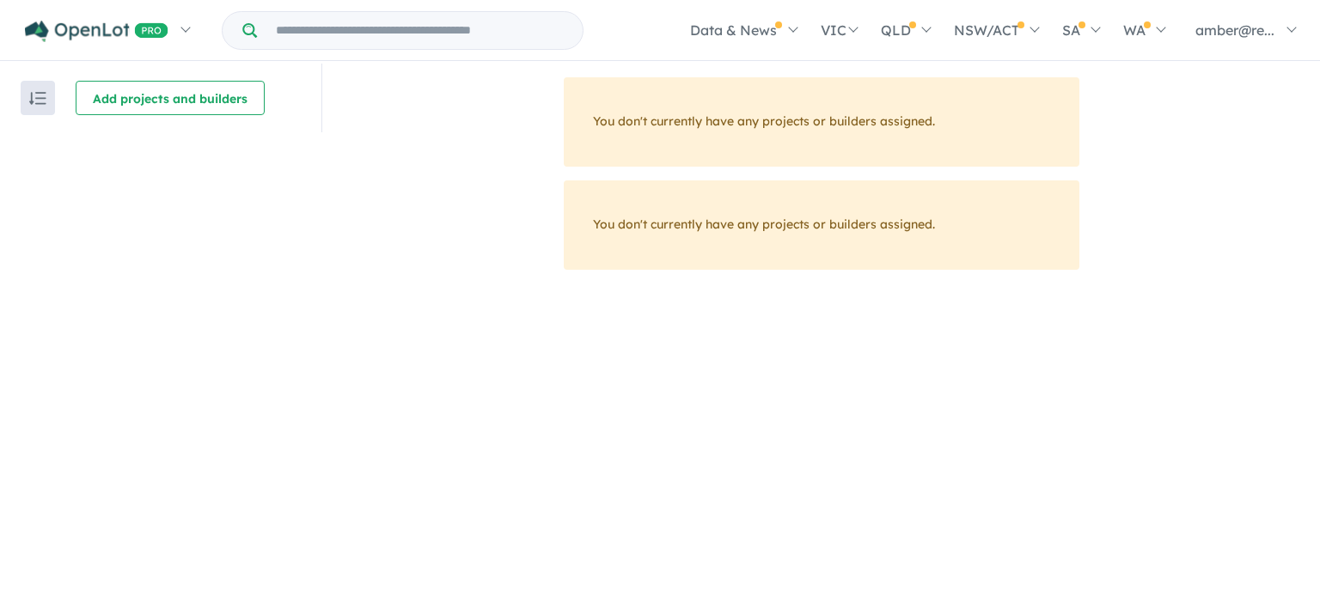 This screenshot has width=1320, height=597. Describe the element at coordinates (419, 30) in the screenshot. I see `input: Try estate name, suburb, builder or developer` at that location.